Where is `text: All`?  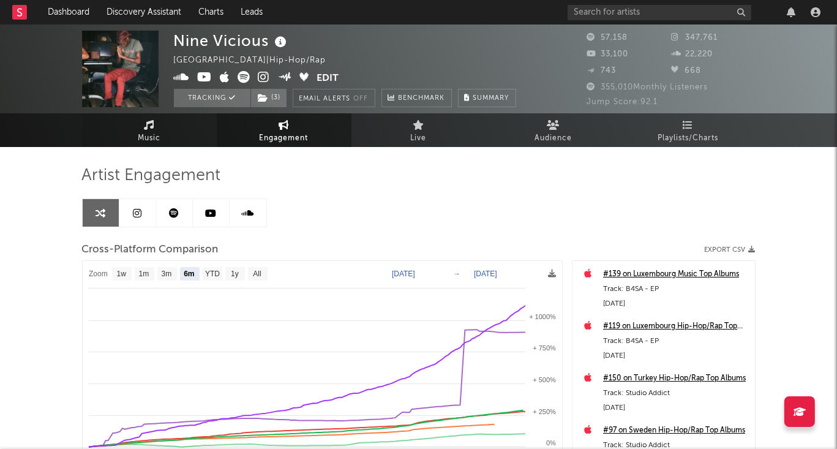 text: All is located at coordinates (257, 274).